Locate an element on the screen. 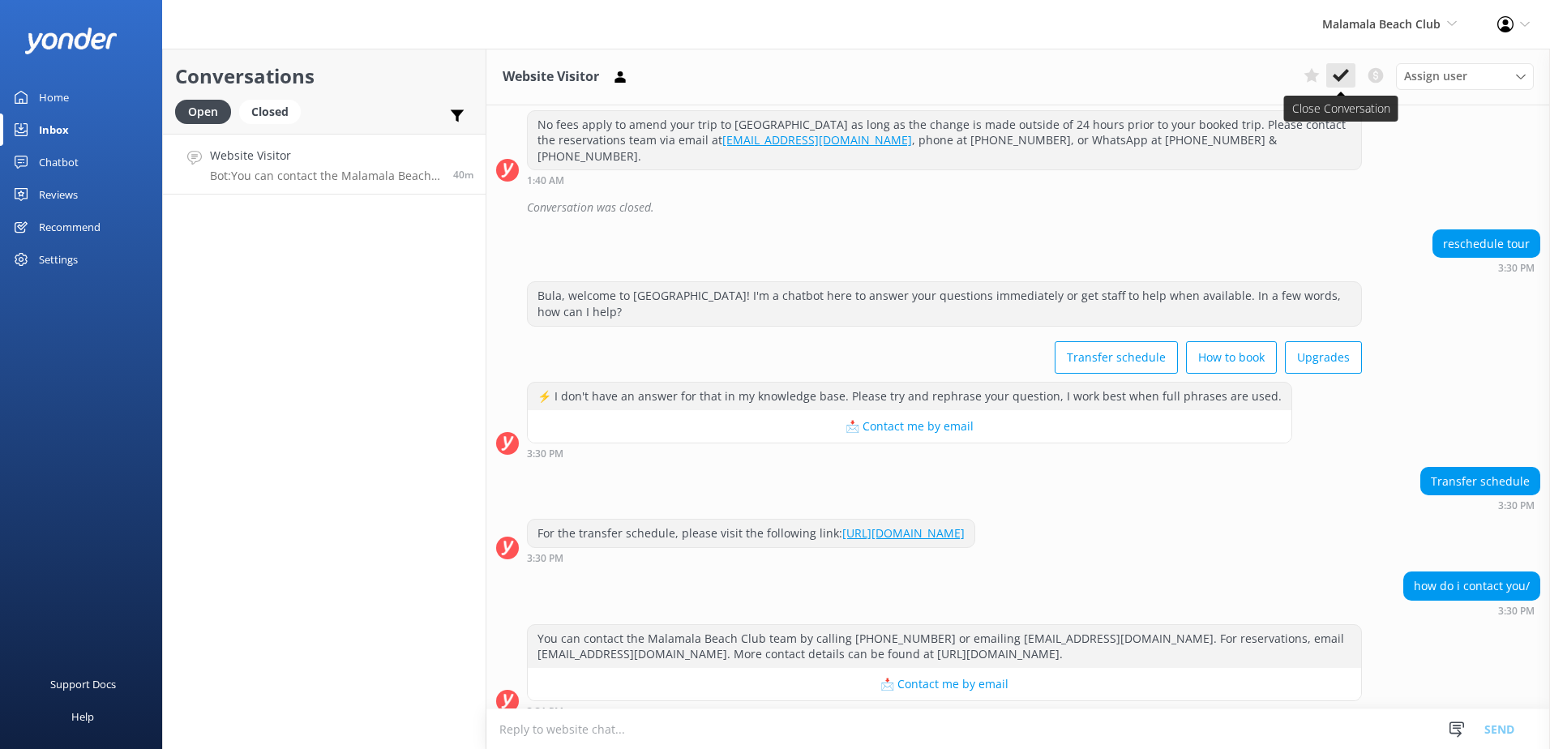 The height and width of the screenshot is (749, 1550). span: Assign user is located at coordinates (1436, 76).